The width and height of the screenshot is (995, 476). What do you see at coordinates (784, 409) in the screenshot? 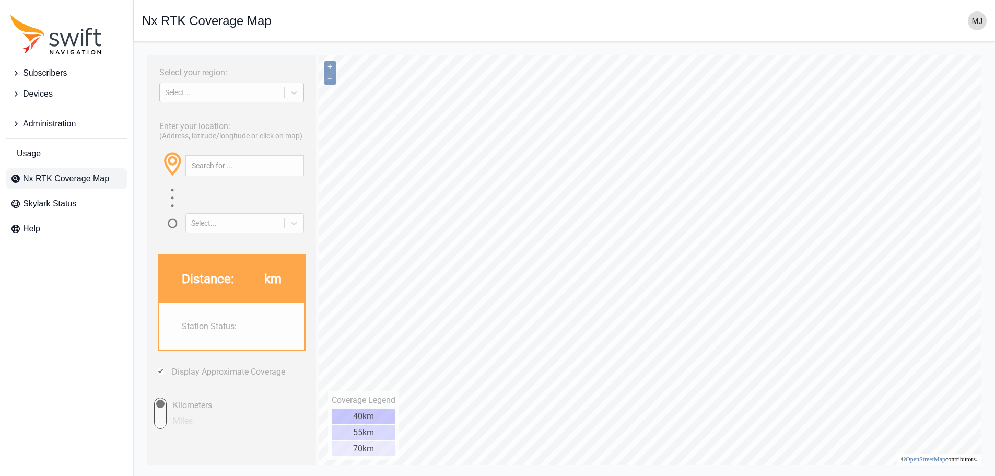
I see `a: OpenStreetMap` at bounding box center [784, 409].